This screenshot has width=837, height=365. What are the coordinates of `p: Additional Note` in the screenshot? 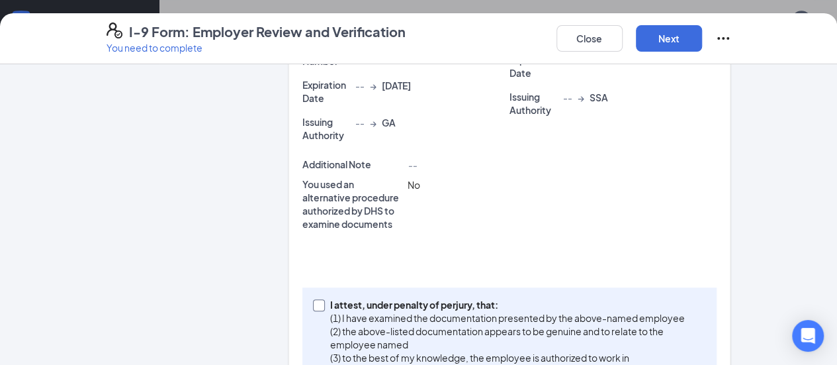 It's located at (352, 164).